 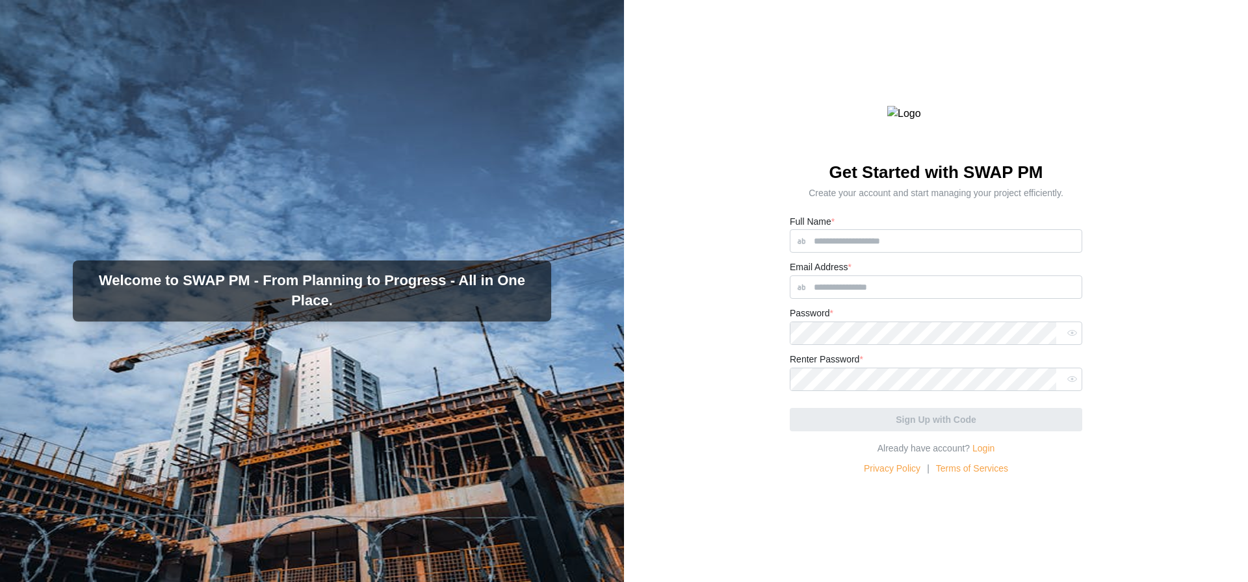 I want to click on label: Password, so click(x=811, y=314).